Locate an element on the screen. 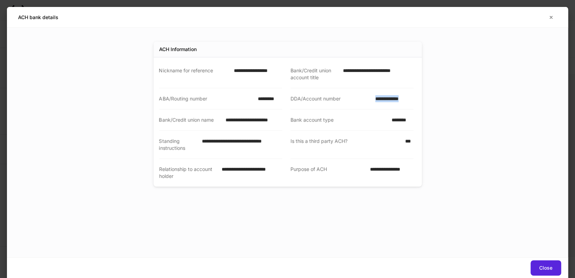 The height and width of the screenshot is (278, 575). div: Standing instructions is located at coordinates (178, 145).